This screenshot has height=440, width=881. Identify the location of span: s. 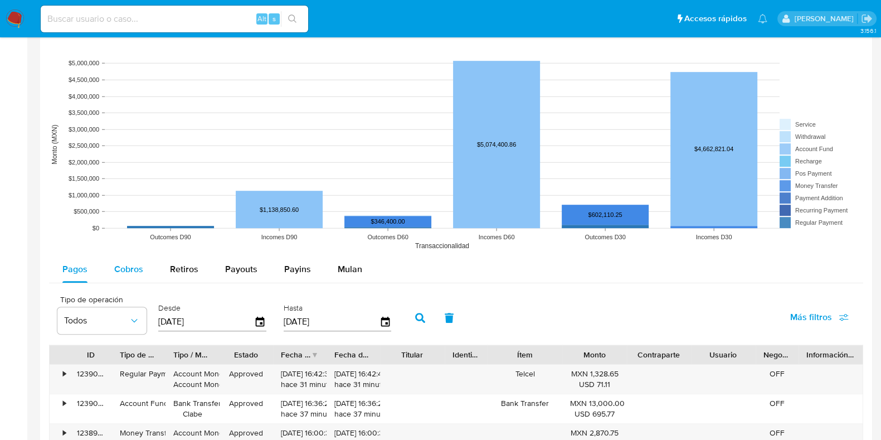
(274, 18).